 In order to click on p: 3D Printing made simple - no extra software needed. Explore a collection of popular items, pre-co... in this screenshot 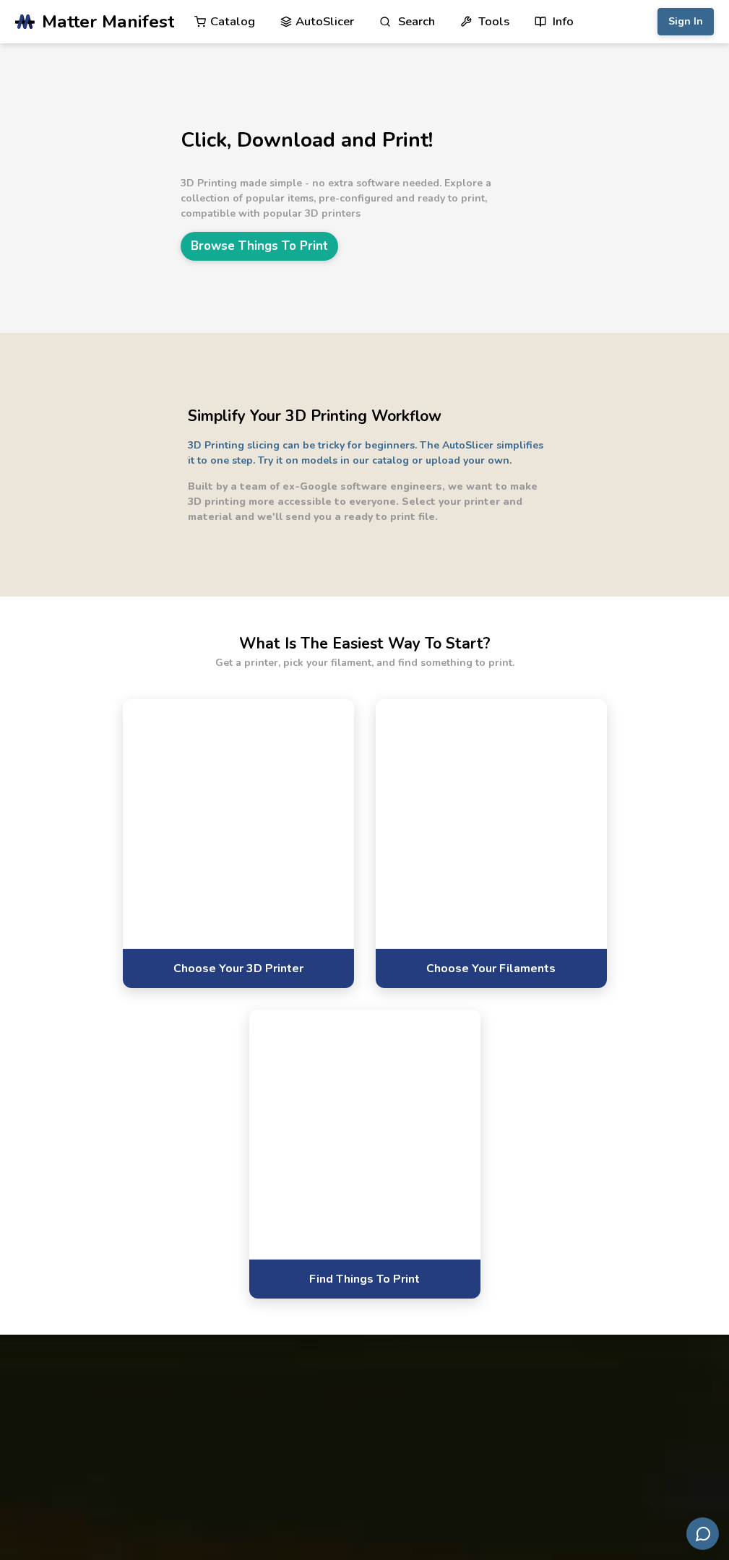, I will do `click(361, 198)`.